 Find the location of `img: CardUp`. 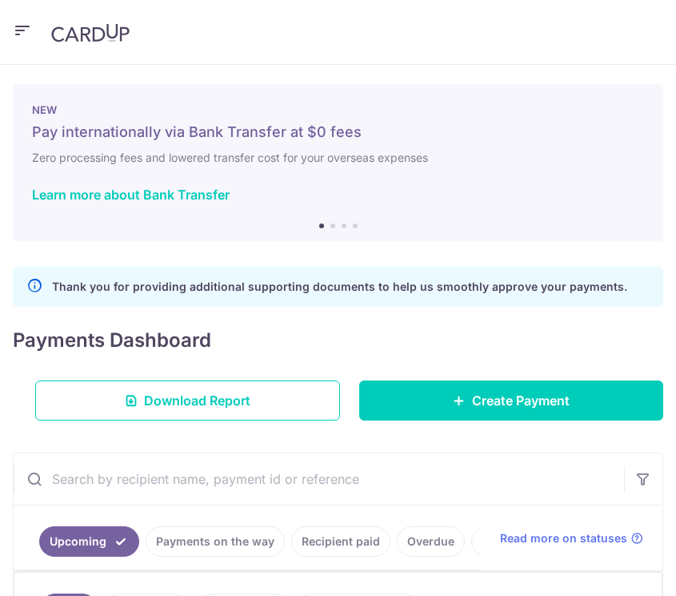

img: CardUp is located at coordinates (90, 33).